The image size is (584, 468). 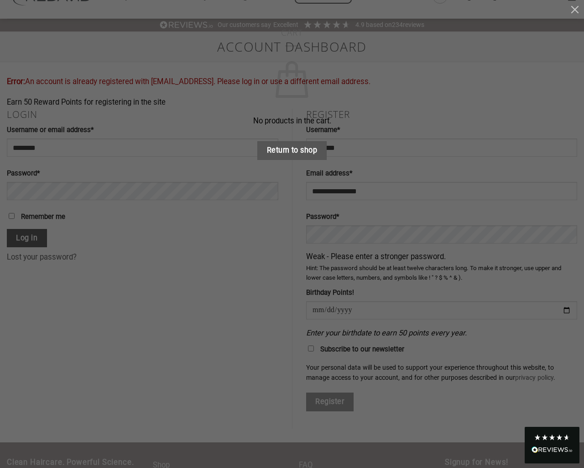 What do you see at coordinates (292, 150) in the screenshot?
I see `a: Return to shop` at bounding box center [292, 150].